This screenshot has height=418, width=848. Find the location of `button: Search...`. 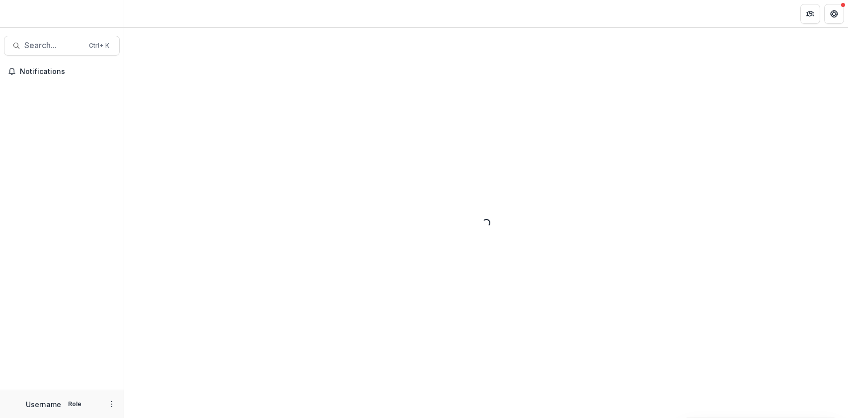

button: Search... is located at coordinates (62, 46).